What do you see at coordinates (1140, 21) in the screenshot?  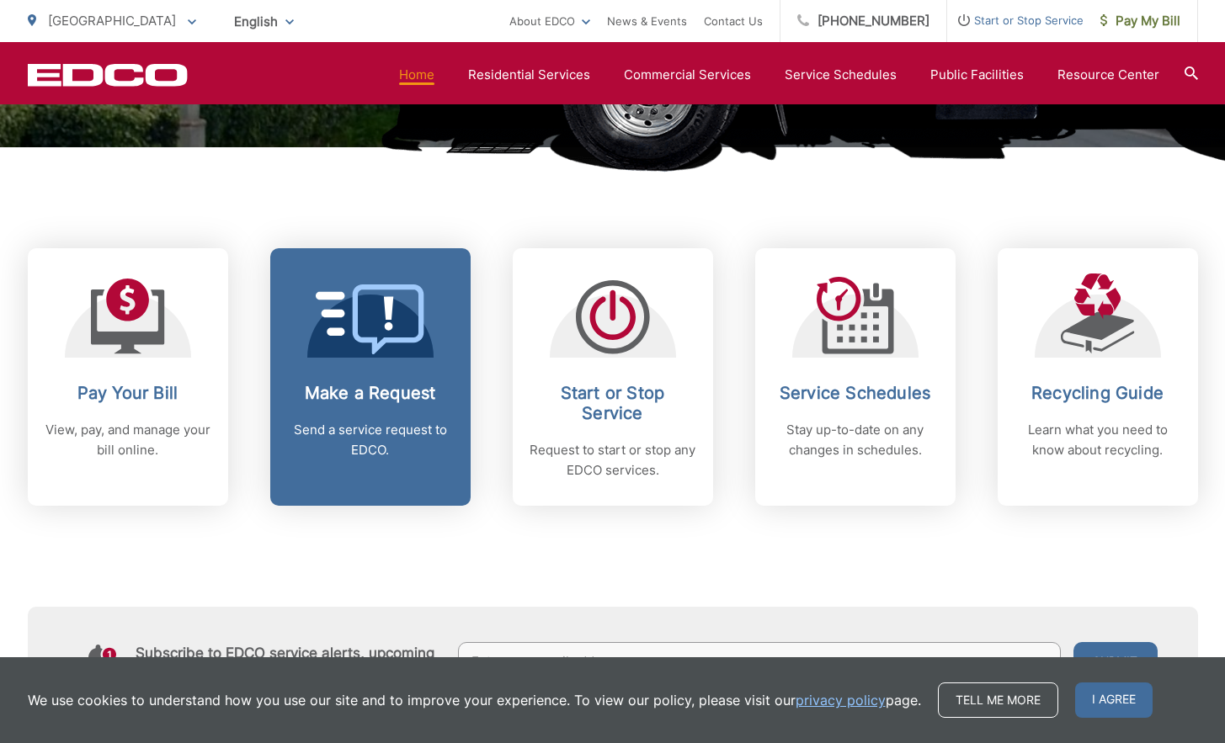 I see `span: Pay My Bill` at bounding box center [1140, 21].